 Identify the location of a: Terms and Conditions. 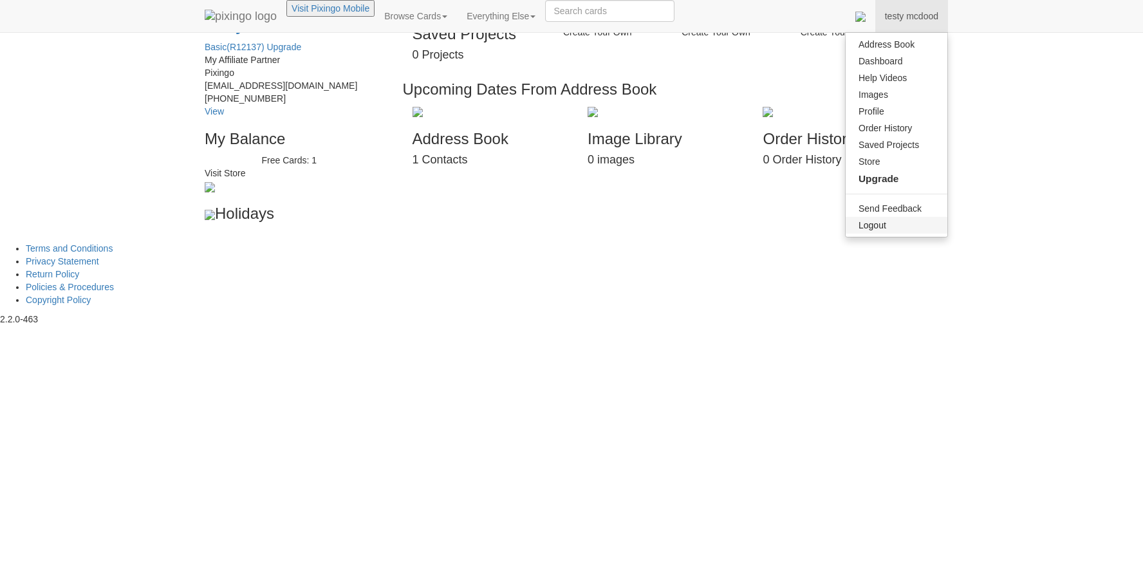
(69, 248).